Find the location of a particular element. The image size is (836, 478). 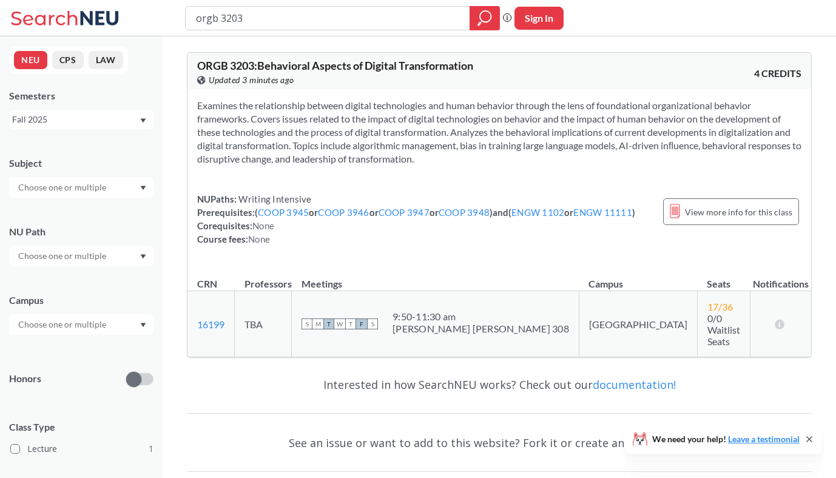

span: Updated 3 minutes ago is located at coordinates (251, 80).